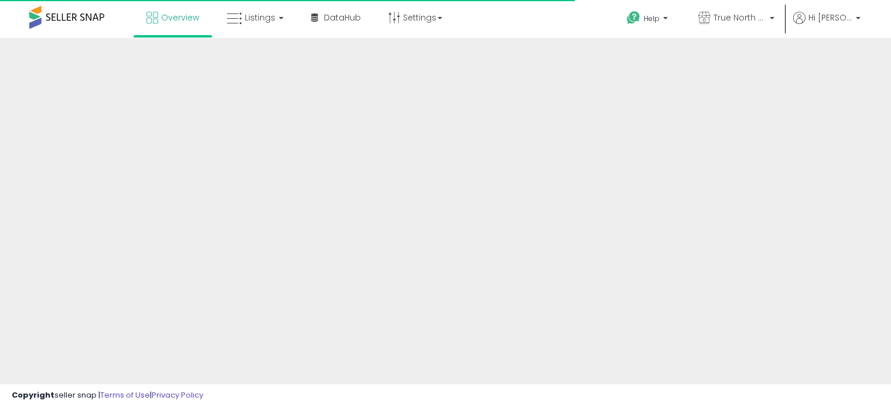  What do you see at coordinates (740, 18) in the screenshot?
I see `span: True North Supply & Co.` at bounding box center [740, 18].